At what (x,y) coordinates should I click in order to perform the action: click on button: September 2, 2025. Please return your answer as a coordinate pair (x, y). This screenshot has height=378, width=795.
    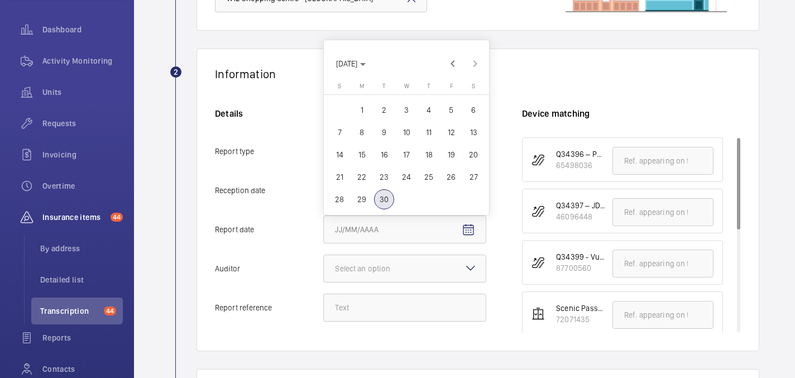
    Looking at the image, I should click on (384, 110).